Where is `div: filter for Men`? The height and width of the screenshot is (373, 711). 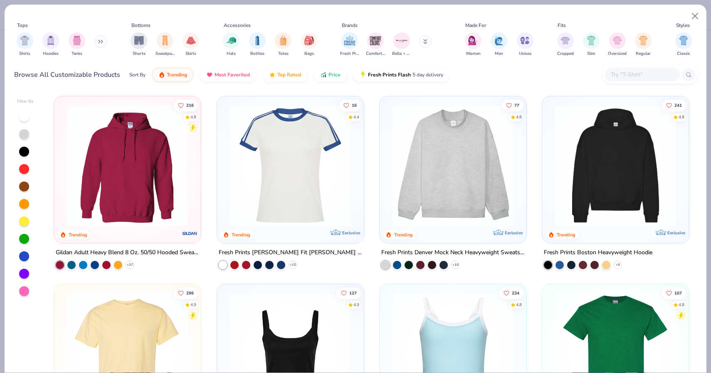 div: filter for Men is located at coordinates (499, 44).